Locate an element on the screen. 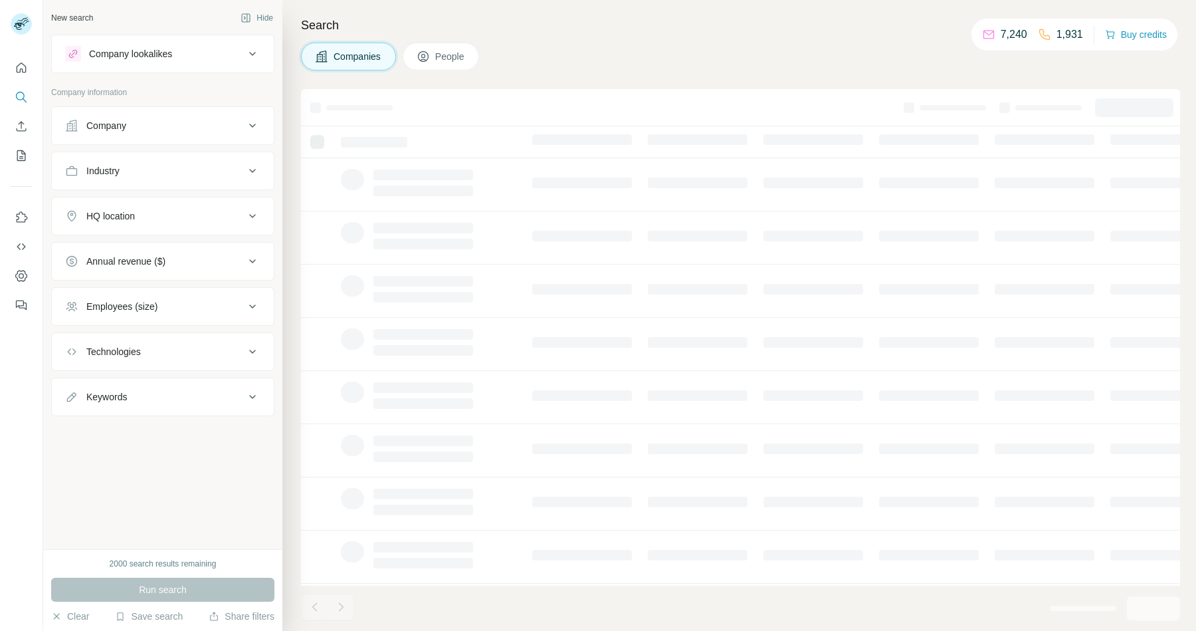  button: Feedback is located at coordinates (21, 305).